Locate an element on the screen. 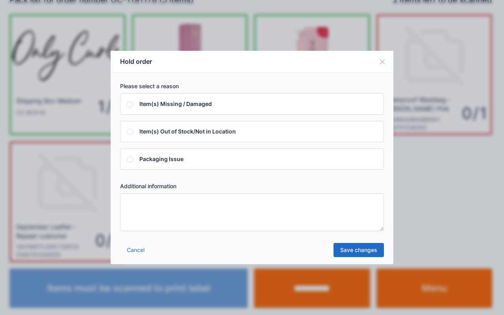  label: Please select a reason is located at coordinates (252, 86).